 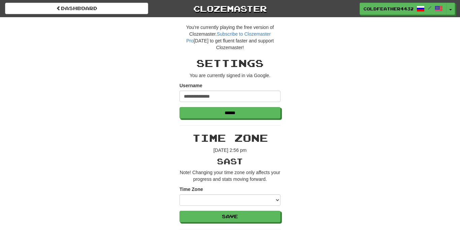 What do you see at coordinates (403, 9) in the screenshot?
I see `a: ColdFeather4432 /` at bounding box center [403, 9].